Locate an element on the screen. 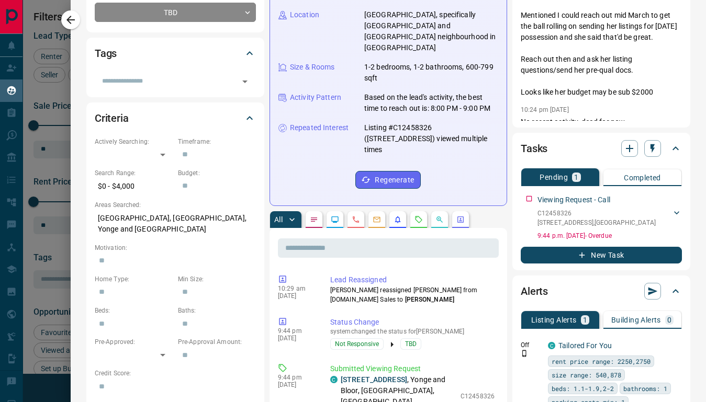 This screenshot has height=402, width=706. p: Completed is located at coordinates (642, 178).